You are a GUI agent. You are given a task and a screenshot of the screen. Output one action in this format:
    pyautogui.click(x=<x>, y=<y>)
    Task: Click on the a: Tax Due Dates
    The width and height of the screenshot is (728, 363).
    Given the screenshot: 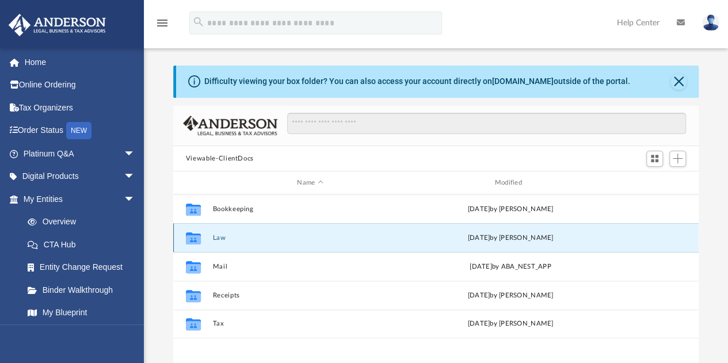 What is the action you would take?
    pyautogui.click(x=84, y=336)
    